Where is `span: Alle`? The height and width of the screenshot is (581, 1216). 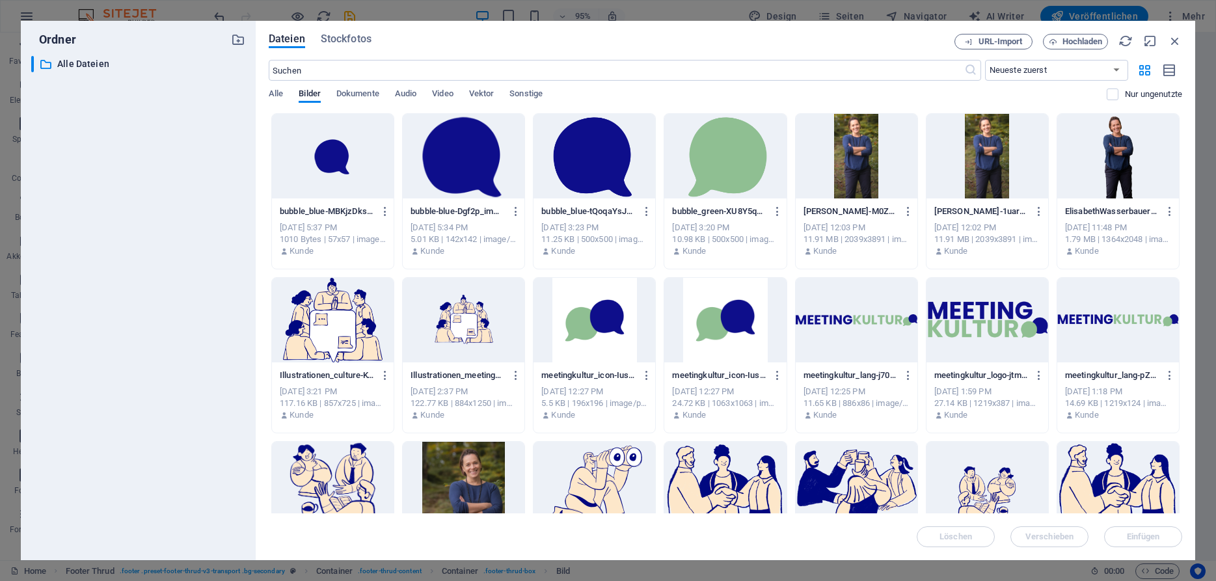
span: Alle is located at coordinates (276, 95).